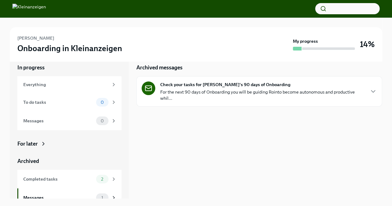  What do you see at coordinates (69, 161) in the screenshot?
I see `div: Archived` at bounding box center [69, 161].